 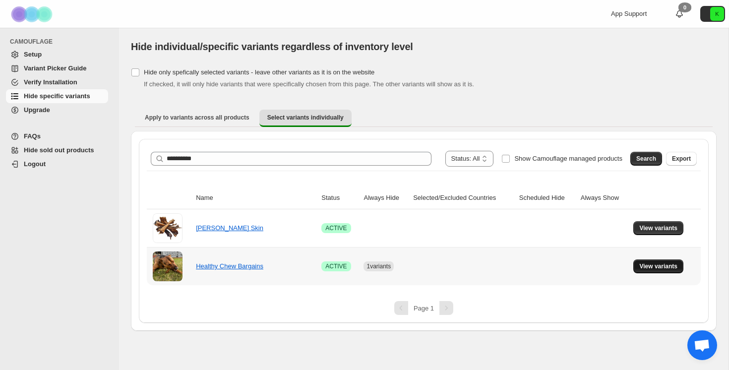 I want to click on a: Healthy Chew Bargains, so click(x=230, y=266).